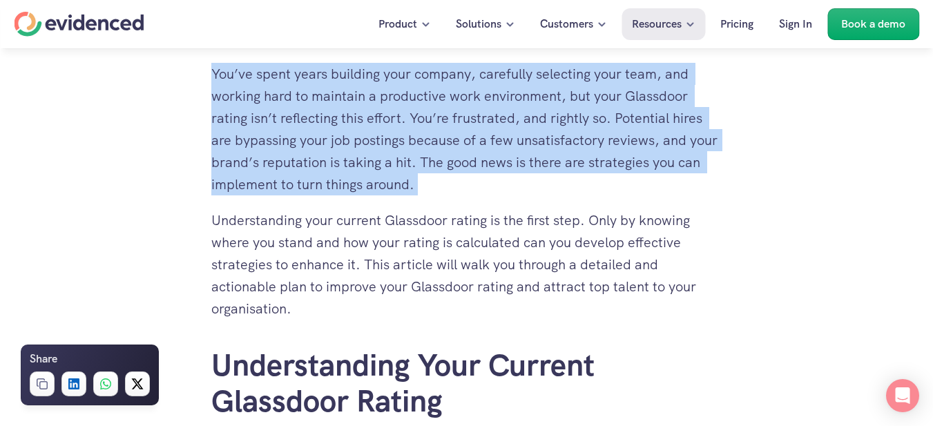  I want to click on a: Sign In, so click(796, 24).